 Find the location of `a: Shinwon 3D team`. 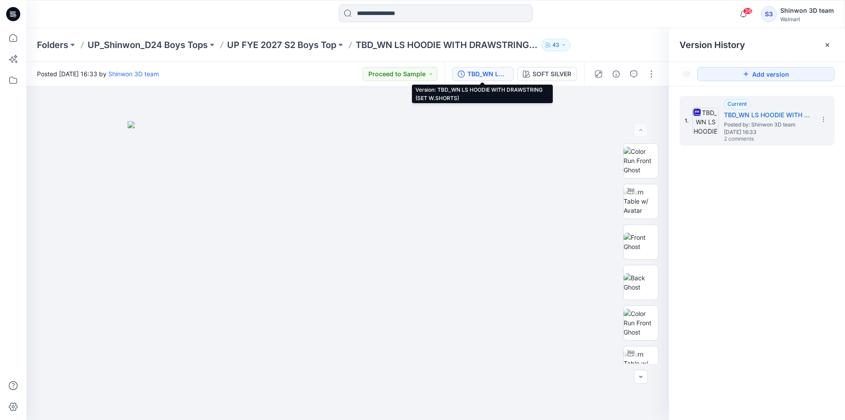

a: Shinwon 3D team is located at coordinates (133, 74).